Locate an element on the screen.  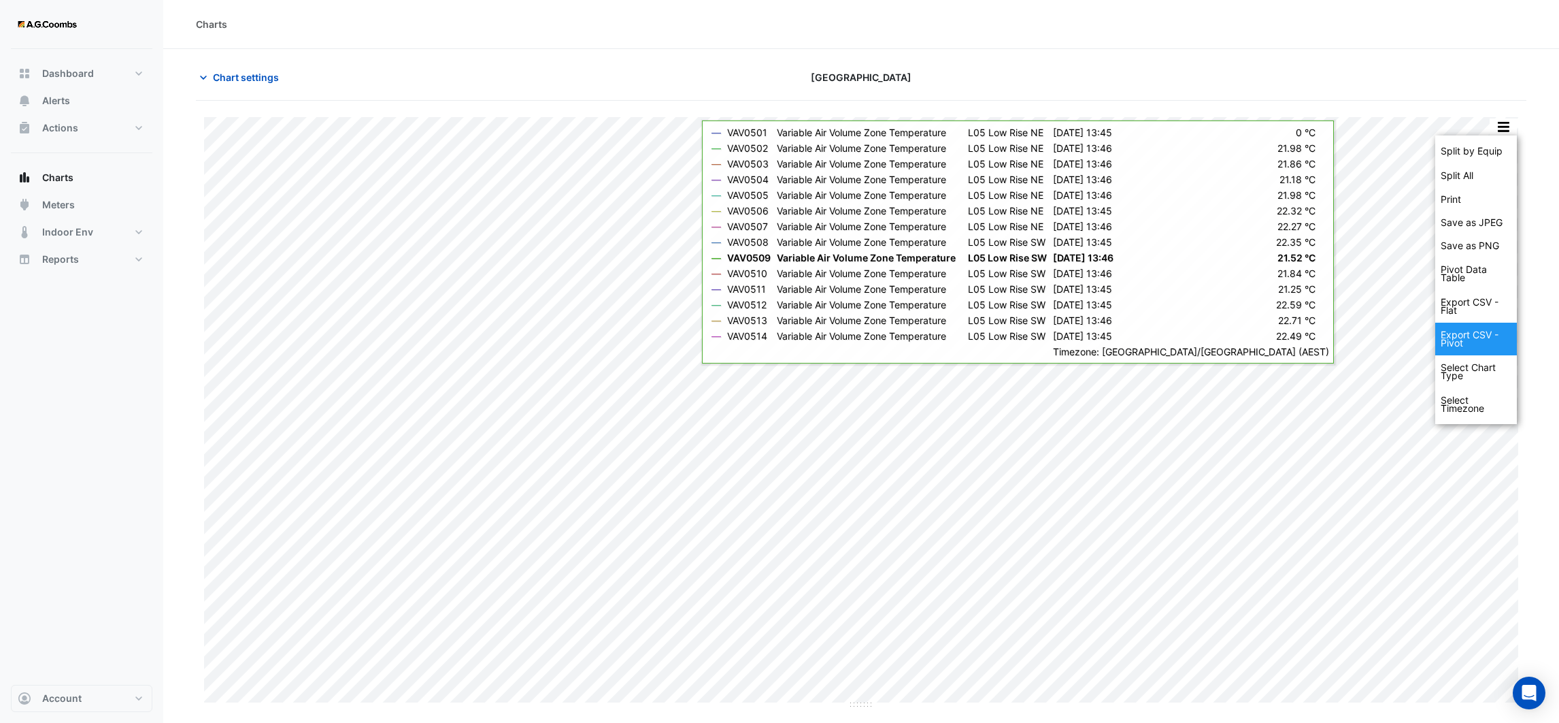
div: Select Chart Type is located at coordinates (1476, 371).